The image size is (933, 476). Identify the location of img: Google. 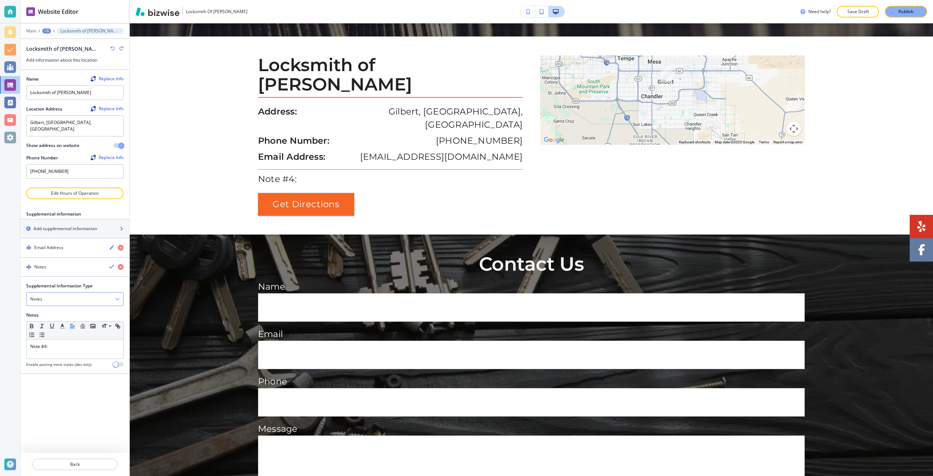
(554, 140).